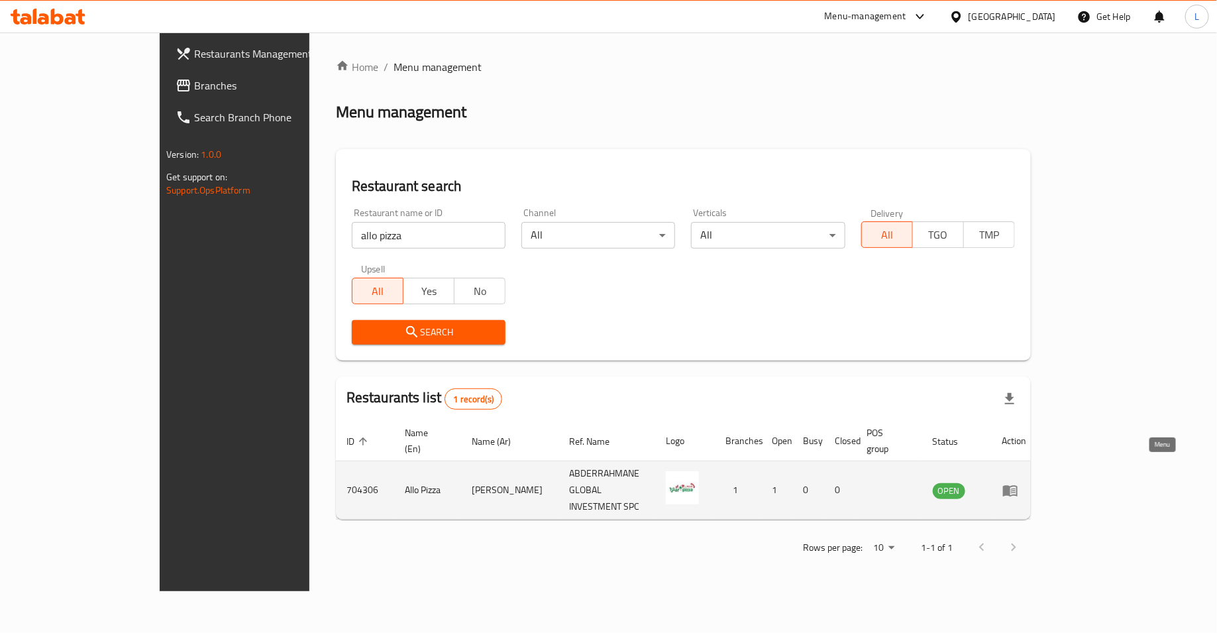  Describe the element at coordinates (682, 488) in the screenshot. I see `img: Allo Pizza` at that location.